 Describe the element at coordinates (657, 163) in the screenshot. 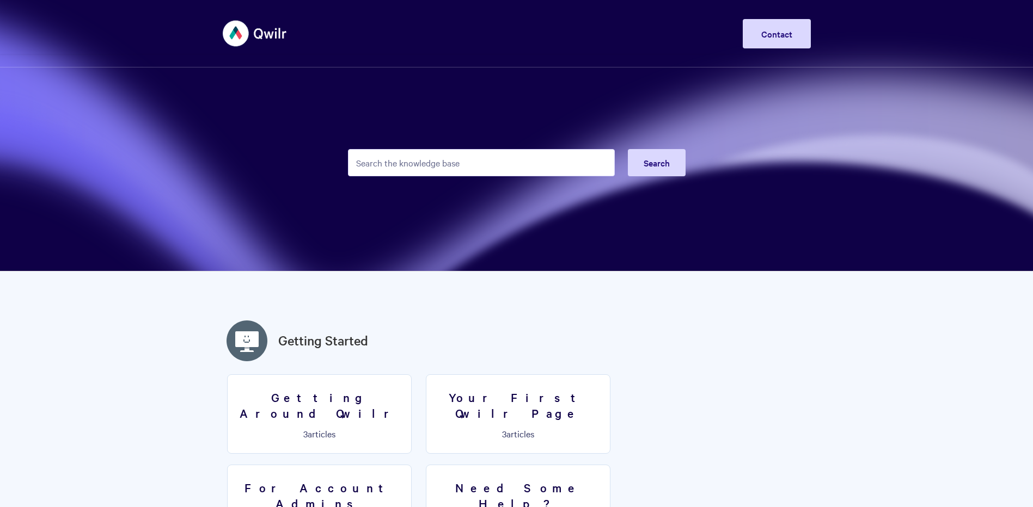

I see `button: Search` at that location.